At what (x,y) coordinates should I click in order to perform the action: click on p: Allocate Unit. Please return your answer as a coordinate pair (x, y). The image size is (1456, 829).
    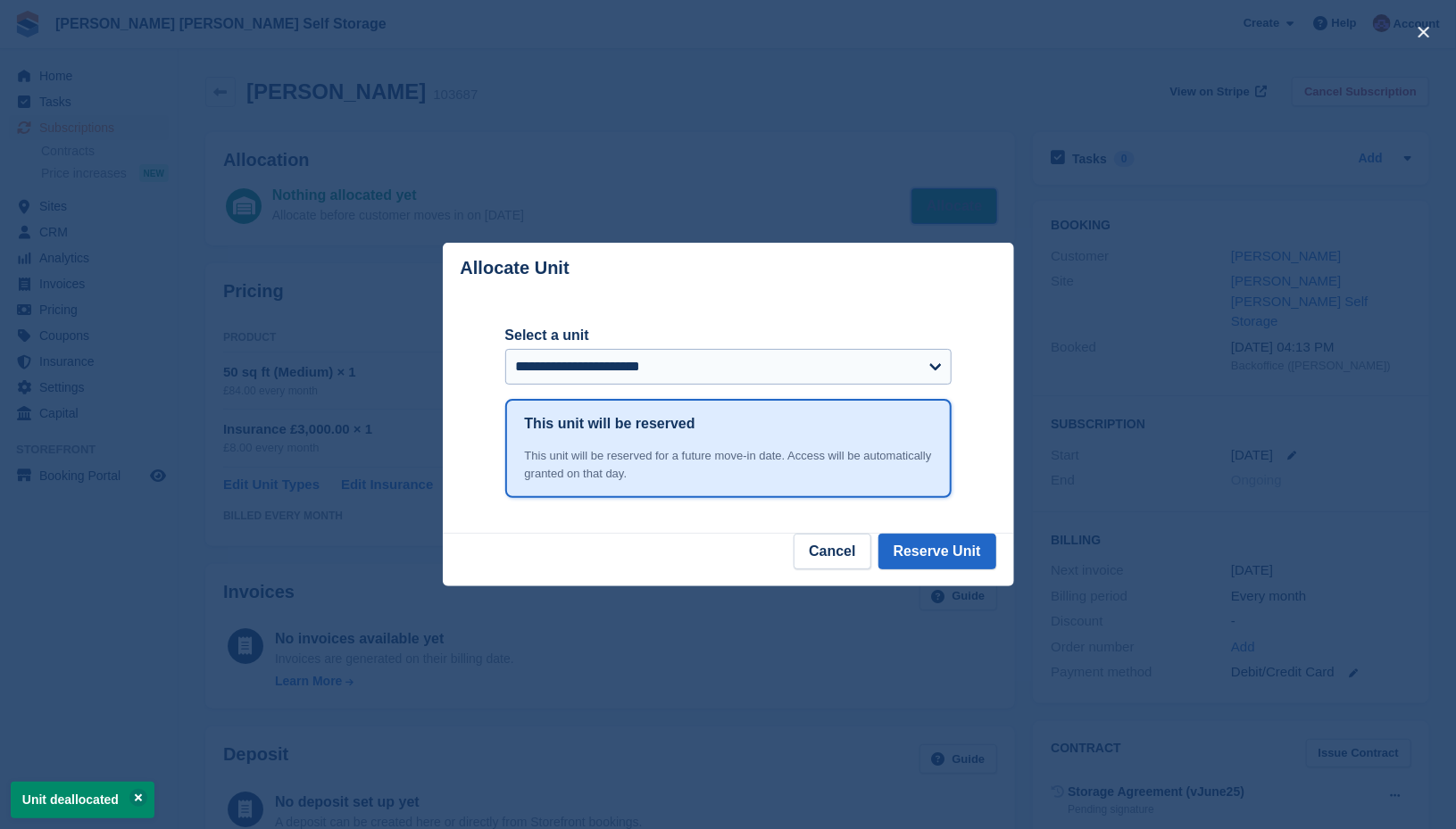
    Looking at the image, I should click on (515, 268).